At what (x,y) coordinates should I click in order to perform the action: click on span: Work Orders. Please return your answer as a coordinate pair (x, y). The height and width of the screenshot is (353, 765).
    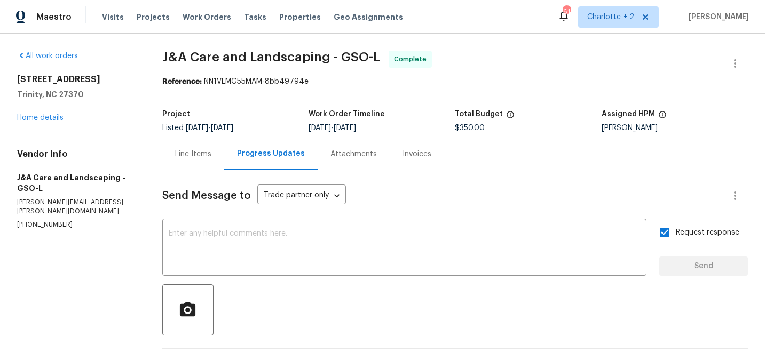
    Looking at the image, I should click on (207, 17).